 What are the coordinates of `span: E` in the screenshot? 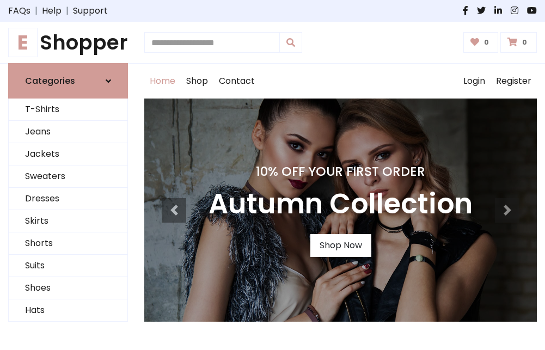 It's located at (23, 42).